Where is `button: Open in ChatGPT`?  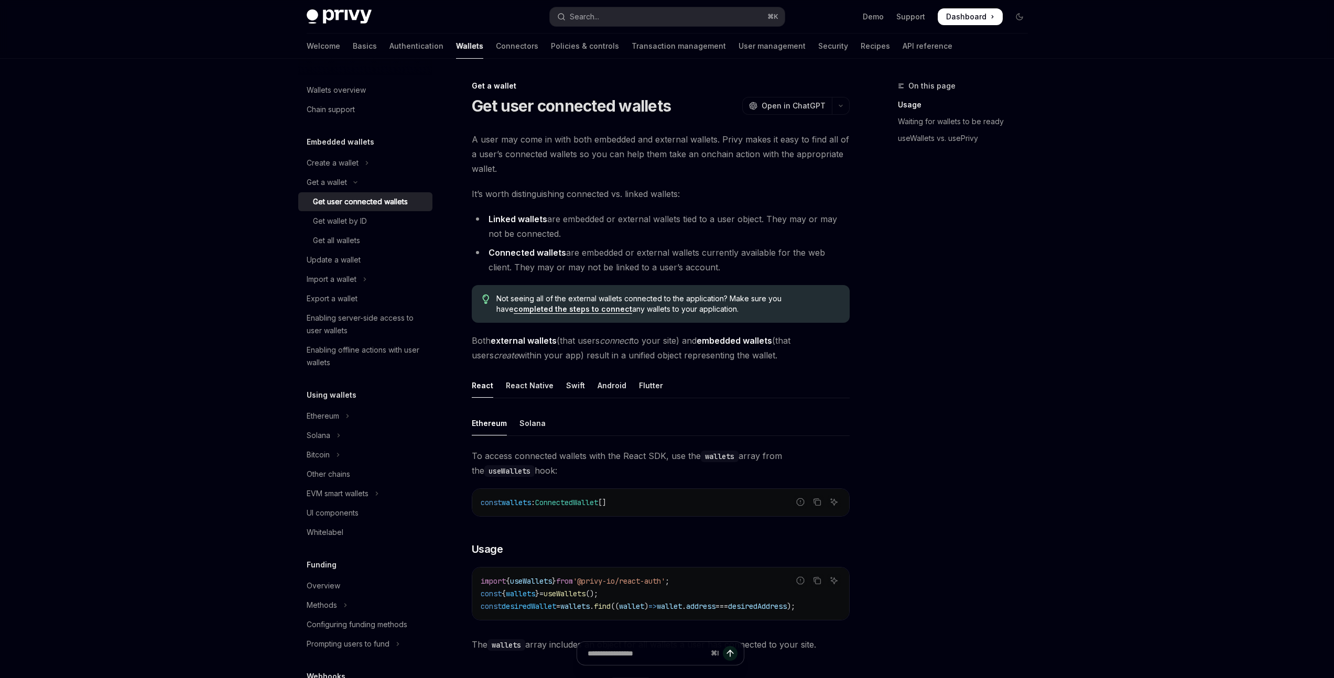
button: Open in ChatGPT is located at coordinates (787, 106).